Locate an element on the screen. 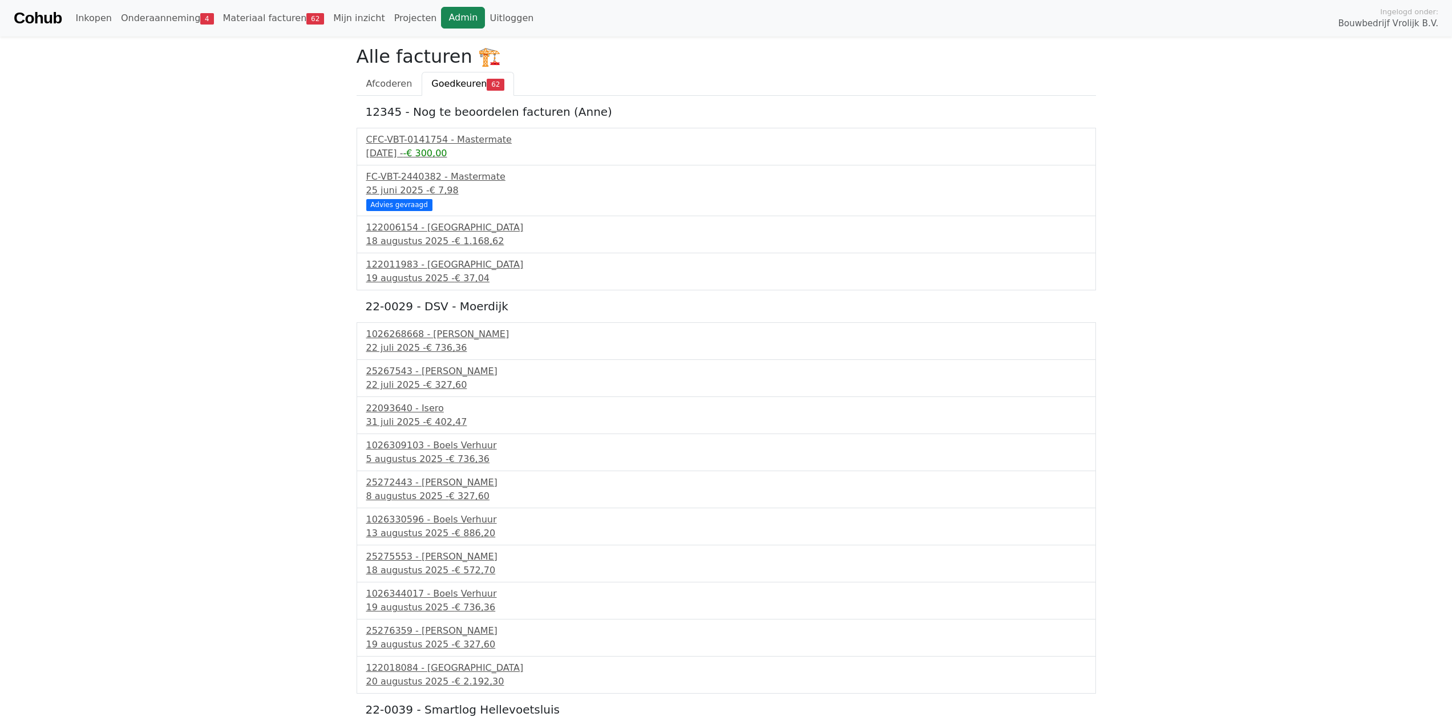  span: Ingelogd onder: is located at coordinates (1410, 11).